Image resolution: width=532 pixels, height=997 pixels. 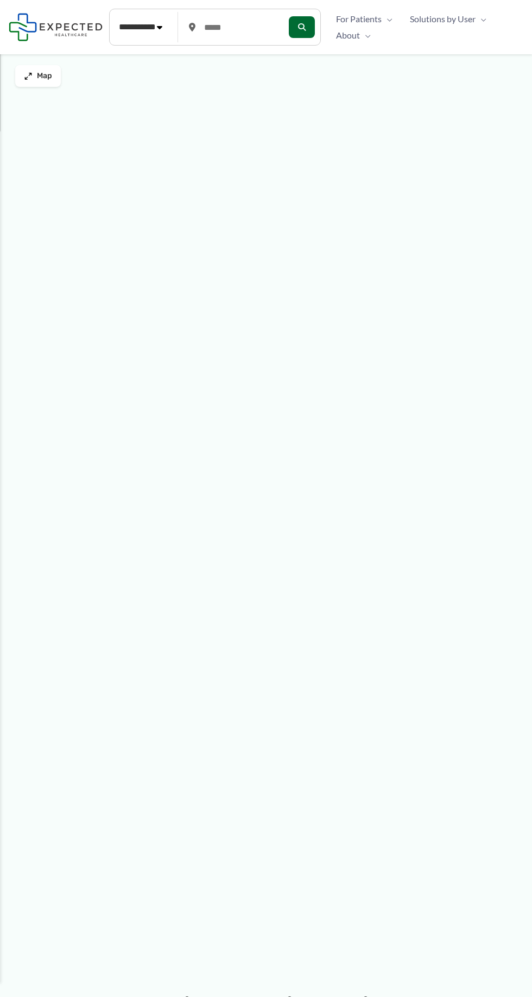 I want to click on a: AboutMenu Toggle, so click(x=353, y=35).